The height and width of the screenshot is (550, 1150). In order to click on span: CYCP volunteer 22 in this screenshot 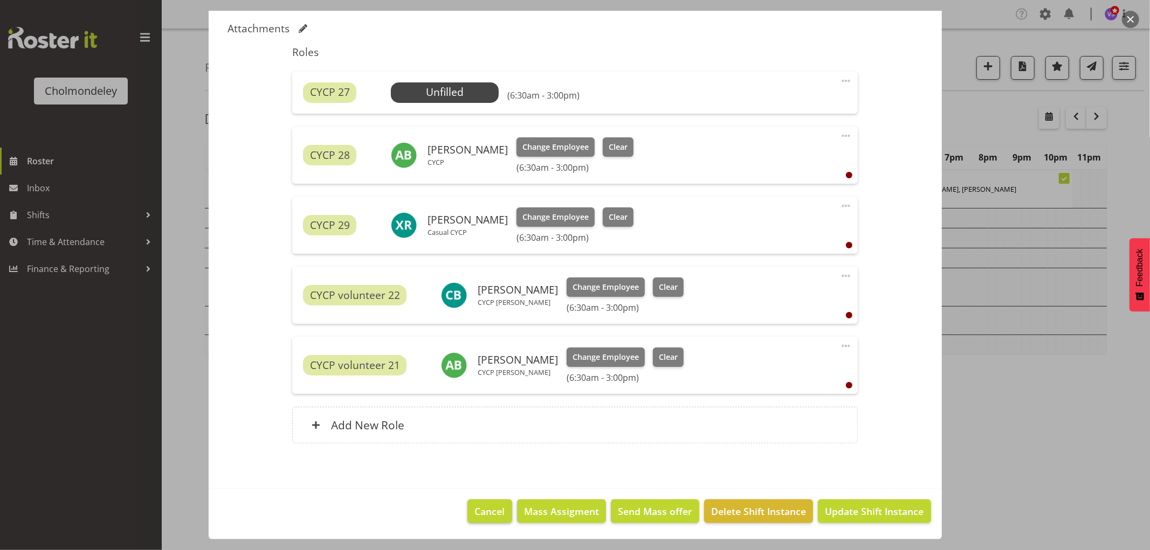, I will do `click(355, 295)`.